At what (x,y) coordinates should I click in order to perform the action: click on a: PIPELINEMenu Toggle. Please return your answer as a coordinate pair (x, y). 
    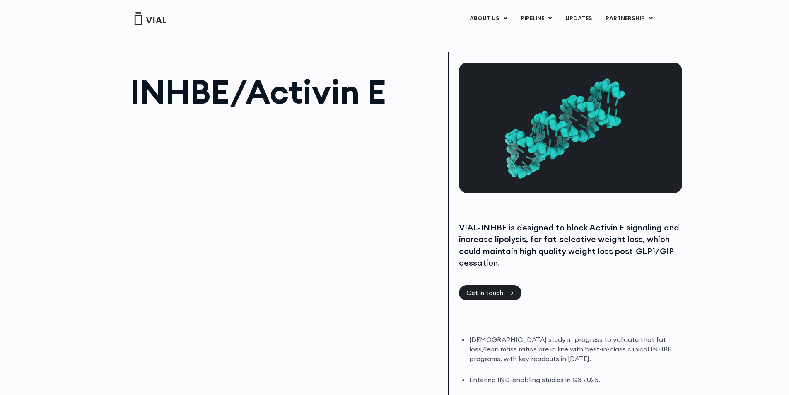
    Looking at the image, I should click on (536, 19).